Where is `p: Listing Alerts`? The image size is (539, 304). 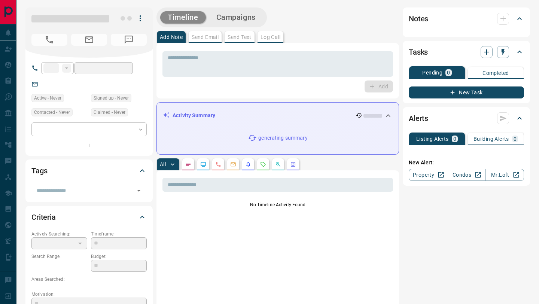 p: Listing Alerts is located at coordinates (432, 139).